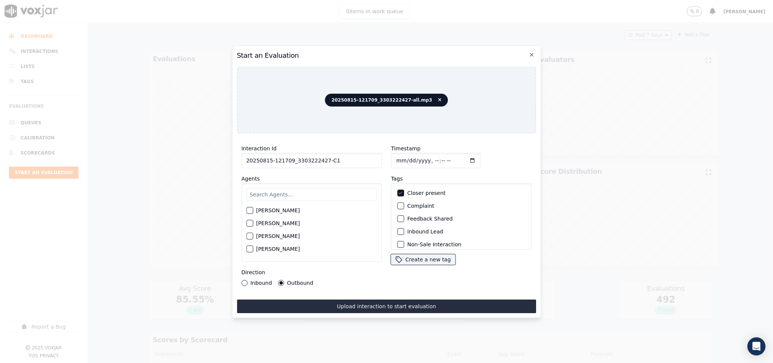 The image size is (773, 363). I want to click on label: Direction, so click(253, 272).